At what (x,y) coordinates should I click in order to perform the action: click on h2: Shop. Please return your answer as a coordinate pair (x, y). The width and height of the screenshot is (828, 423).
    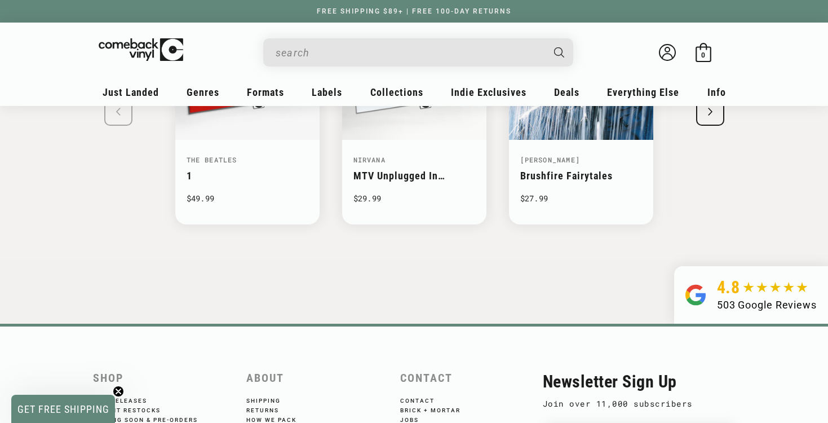
    Looking at the image, I should click on (164, 378).